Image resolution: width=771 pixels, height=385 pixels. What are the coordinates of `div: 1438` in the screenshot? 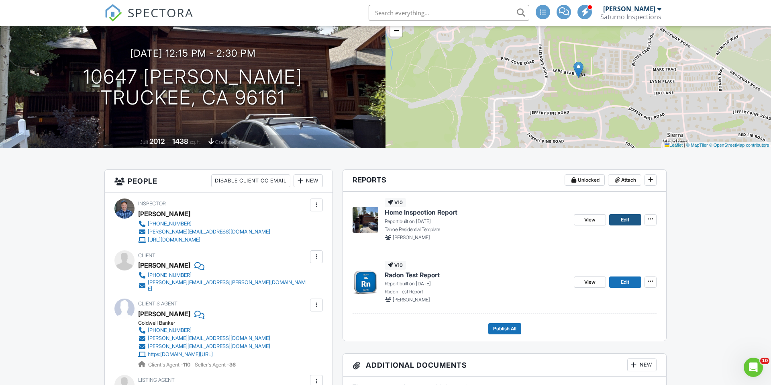 It's located at (180, 141).